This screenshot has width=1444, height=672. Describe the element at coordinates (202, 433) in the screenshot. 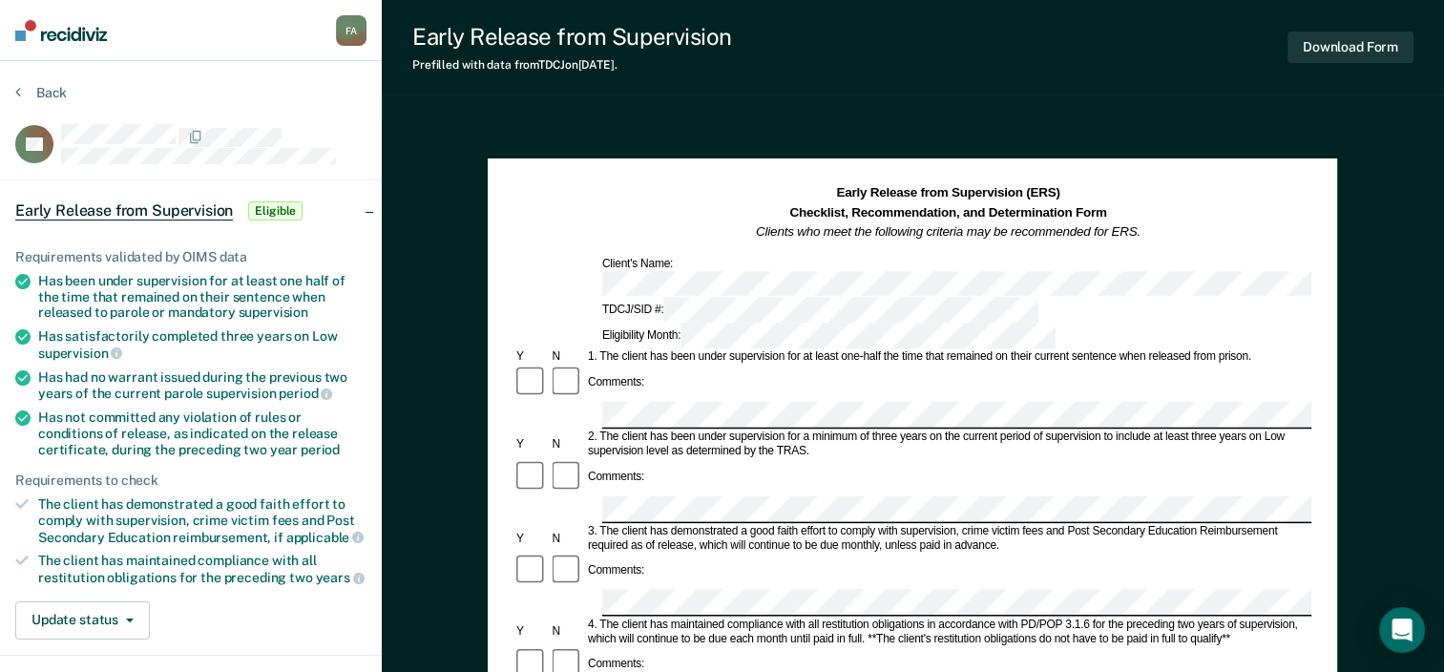

I see `div: Has not committed any violation of rules or conditions of release, as indicated on the release ce...` at that location.